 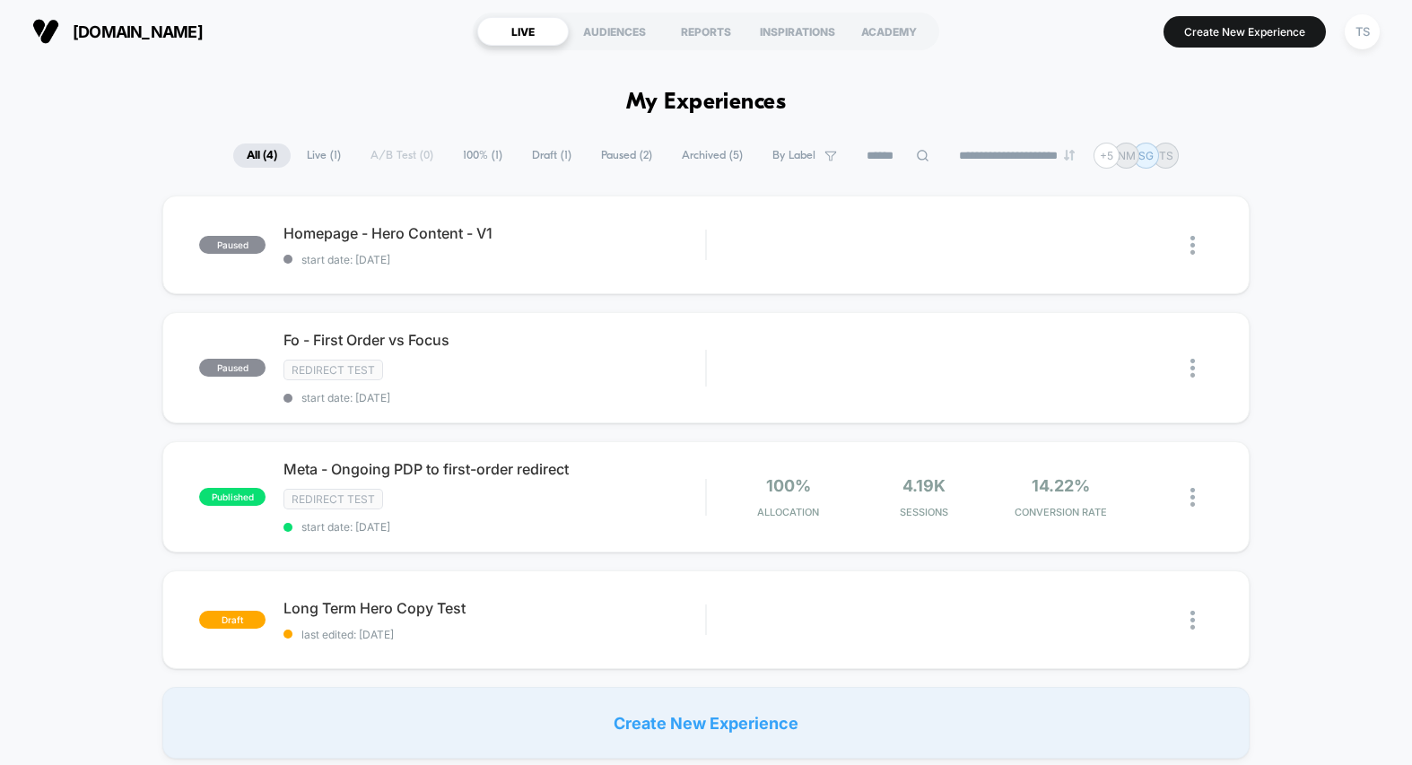 I want to click on p: SG, so click(x=1145, y=155).